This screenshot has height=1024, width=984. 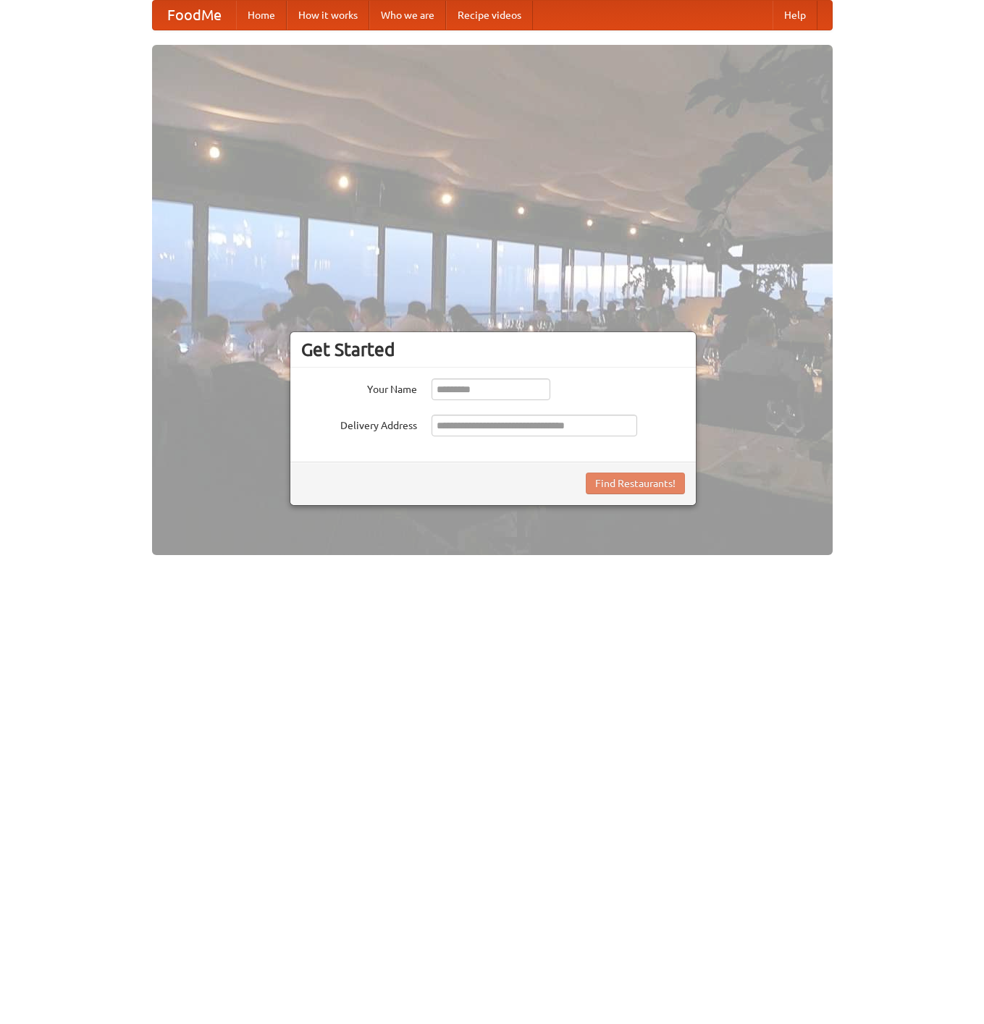 I want to click on h3: Get Started, so click(x=493, y=350).